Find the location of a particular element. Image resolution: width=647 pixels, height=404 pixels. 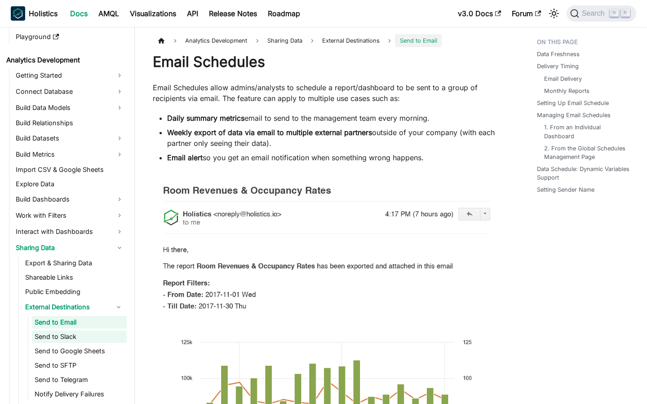

a: Email Delivery is located at coordinates (563, 79).